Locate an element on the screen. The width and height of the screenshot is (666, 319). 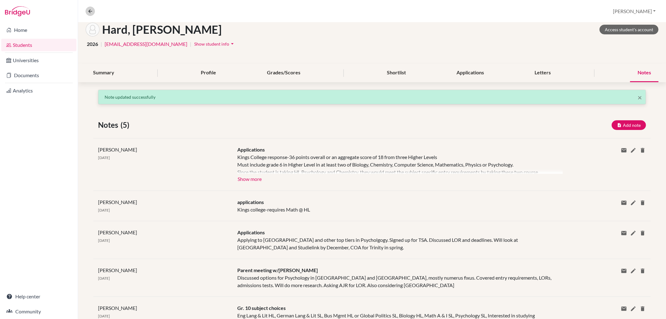
button: Add note is located at coordinates (629, 125).